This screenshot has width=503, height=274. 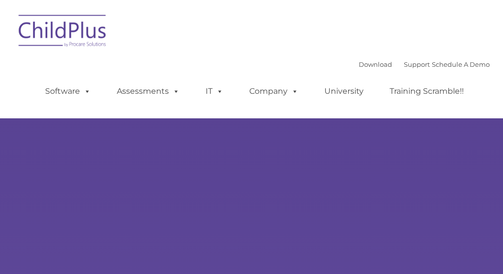 What do you see at coordinates (417, 64) in the screenshot?
I see `a: Support` at bounding box center [417, 64].